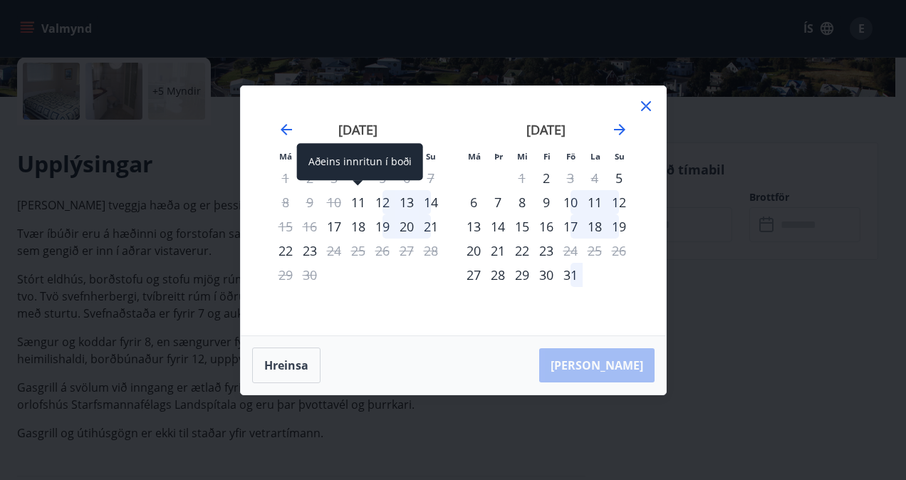 Image resolution: width=906 pixels, height=480 pixels. I want to click on td: Choose sunnudagur, 21. september 2025 as your check-in date. It’s available., so click(431, 226).